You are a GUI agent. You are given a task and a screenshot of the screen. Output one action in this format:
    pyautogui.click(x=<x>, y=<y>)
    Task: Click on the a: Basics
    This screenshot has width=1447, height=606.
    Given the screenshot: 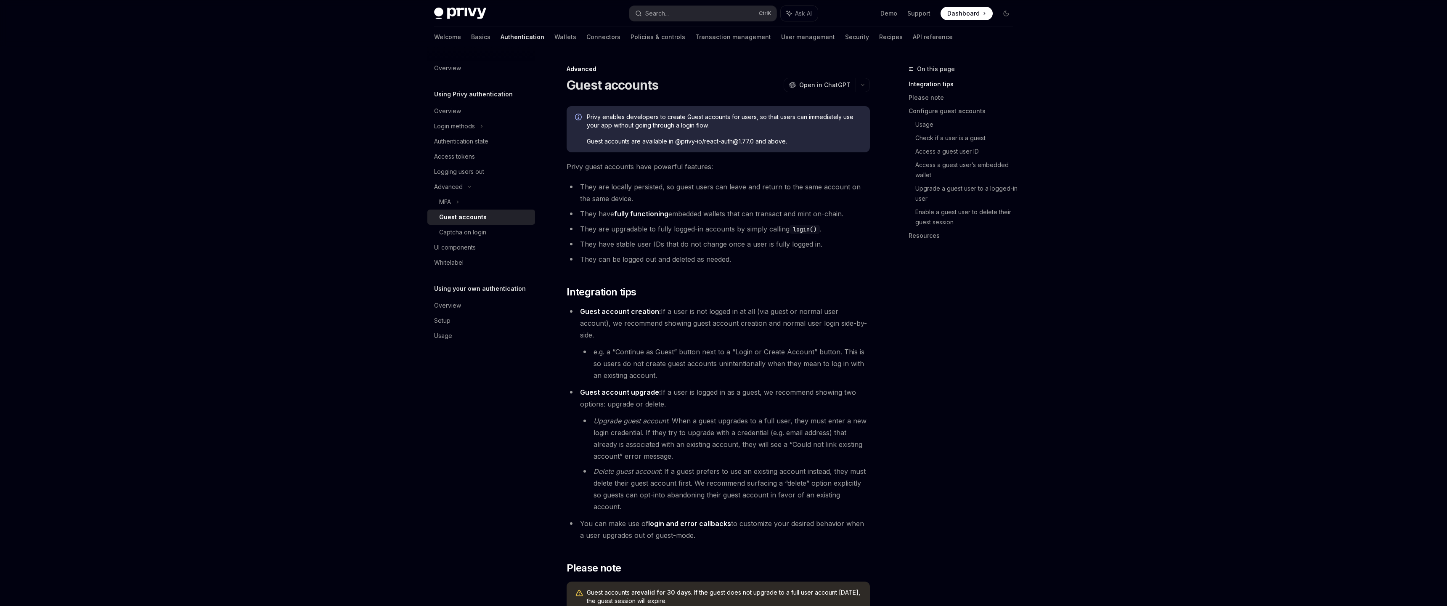 What is the action you would take?
    pyautogui.click(x=481, y=37)
    